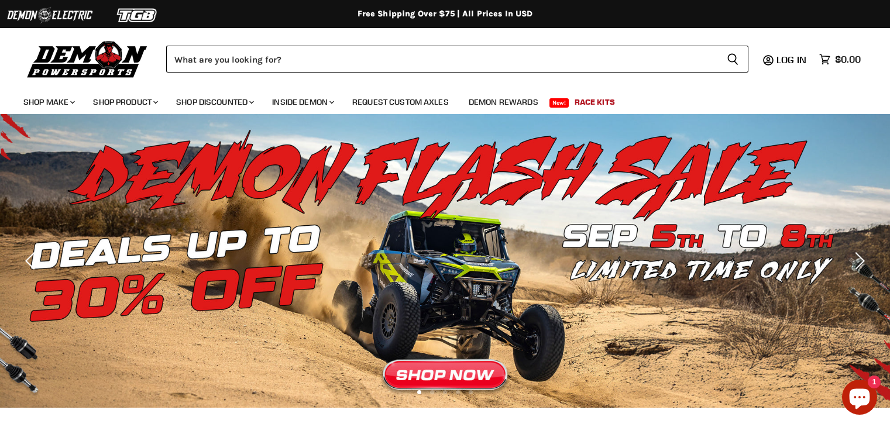 Image resolution: width=890 pixels, height=427 pixels. I want to click on inbox-online-store-chat: Shopify online store chat, so click(860, 399).